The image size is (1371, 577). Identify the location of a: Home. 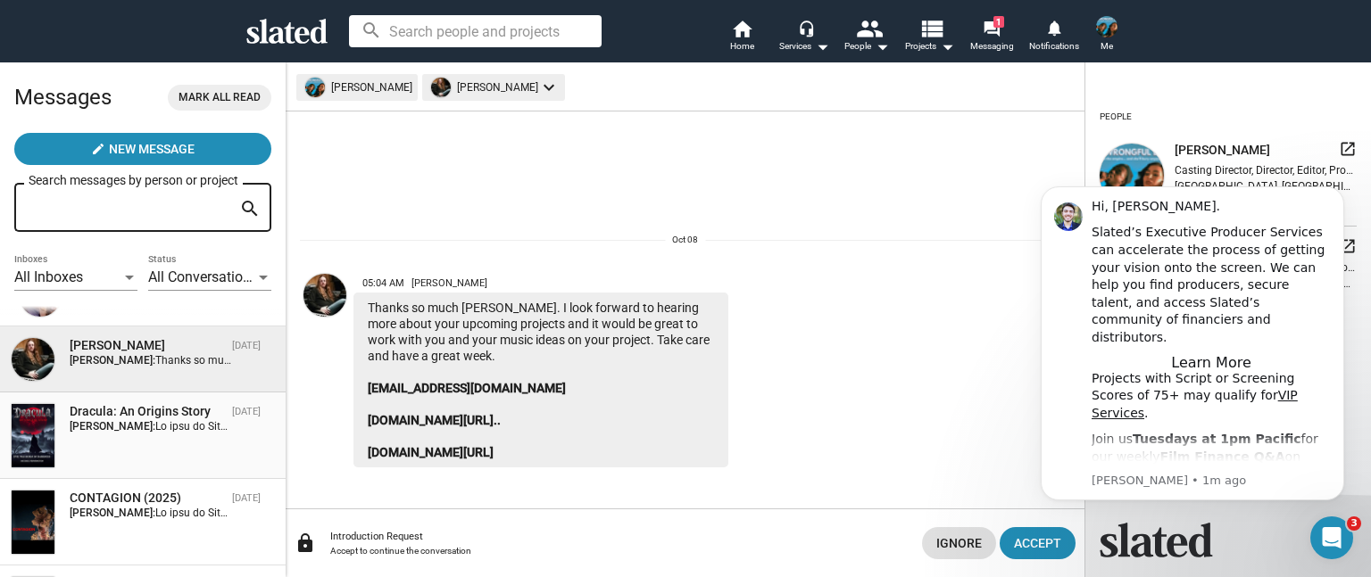
(742, 37).